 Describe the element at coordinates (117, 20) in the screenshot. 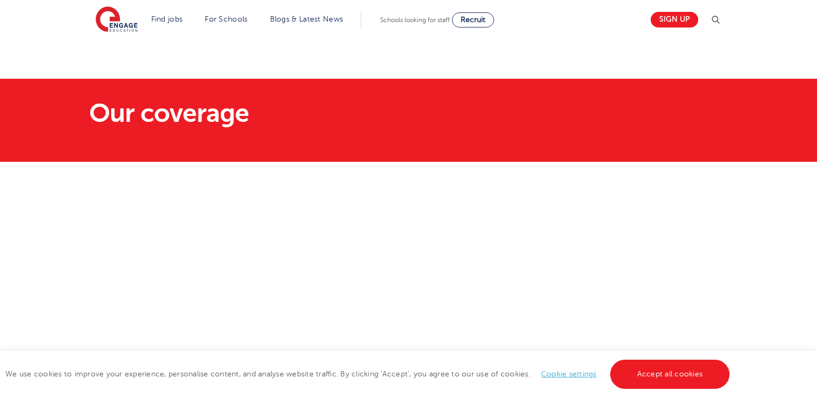

I see `img: Engage Education` at that location.